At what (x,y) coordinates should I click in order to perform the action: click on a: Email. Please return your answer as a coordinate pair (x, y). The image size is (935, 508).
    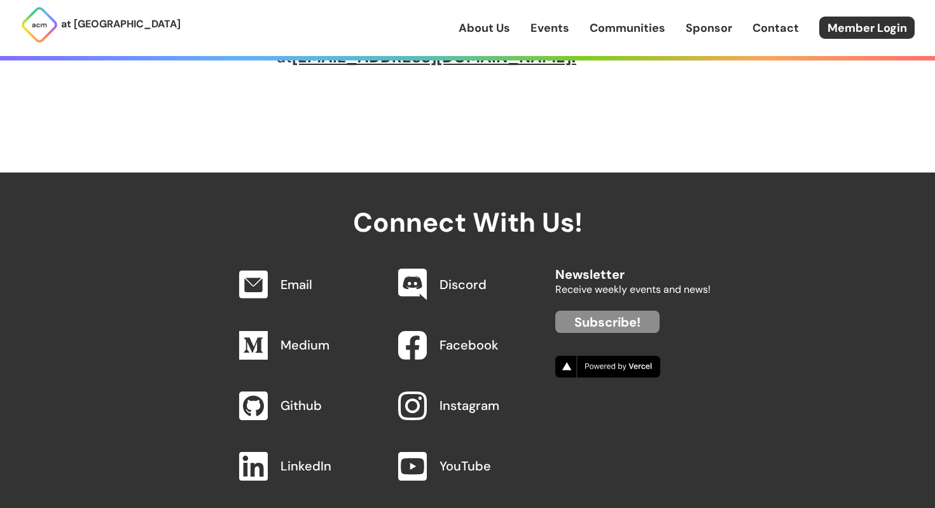
    Looking at the image, I should click on (296, 284).